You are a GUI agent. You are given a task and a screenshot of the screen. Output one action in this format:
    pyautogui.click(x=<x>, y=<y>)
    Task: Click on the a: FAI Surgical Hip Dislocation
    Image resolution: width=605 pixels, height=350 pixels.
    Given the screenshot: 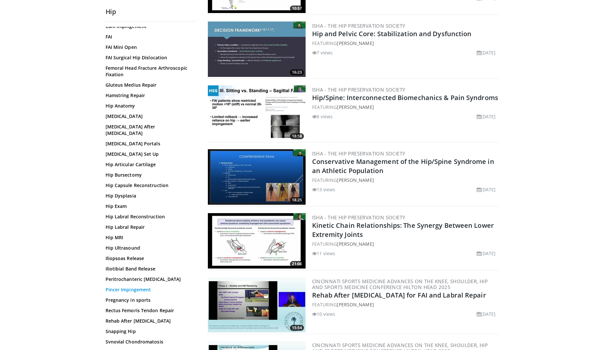 What is the action you would take?
    pyautogui.click(x=150, y=58)
    